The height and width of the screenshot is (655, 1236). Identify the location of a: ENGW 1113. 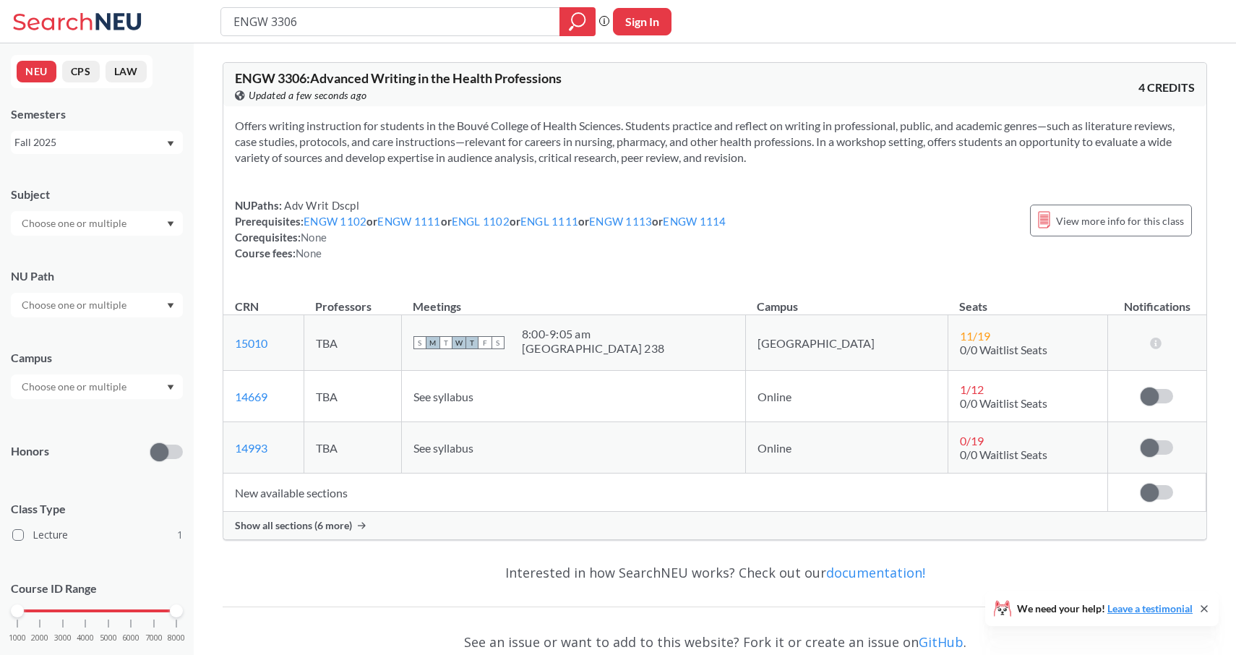
(620, 221).